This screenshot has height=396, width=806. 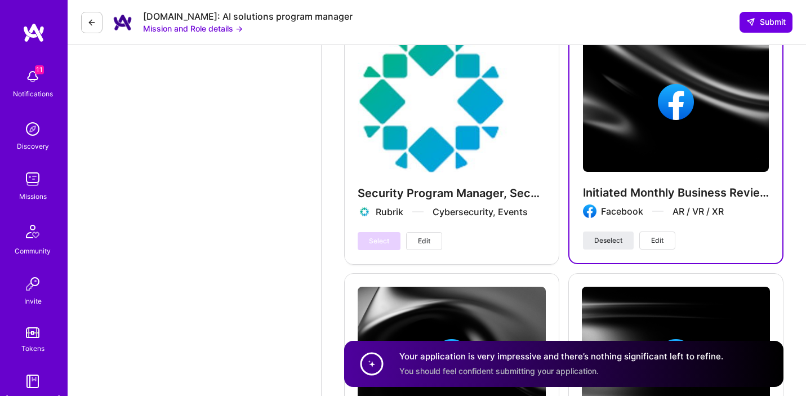 I want to click on img: tokens, so click(x=33, y=332).